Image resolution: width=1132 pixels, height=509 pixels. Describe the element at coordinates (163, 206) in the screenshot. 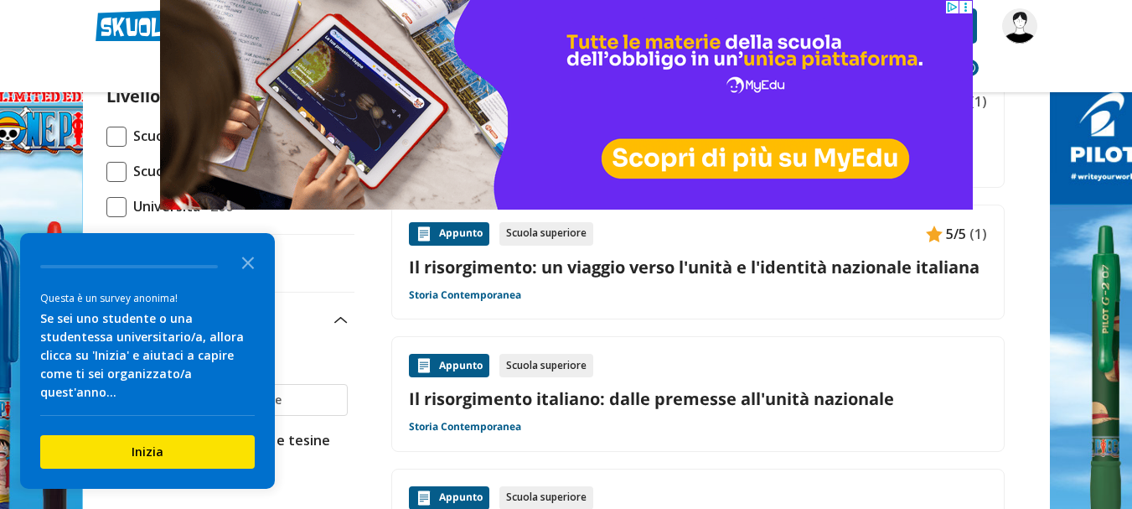

I see `span: Università` at that location.